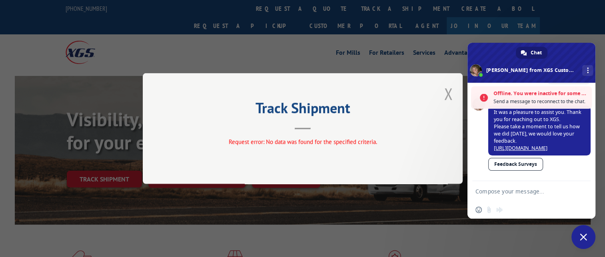  Describe the element at coordinates (538, 130) in the screenshot. I see `span: It was a pleasure to assist you. Thank you for reaching out to XGS. Please take a moment to tell ...` at that location.